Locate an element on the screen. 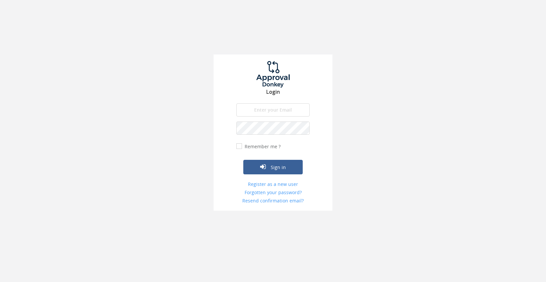 The width and height of the screenshot is (546, 282). button: Sign in is located at coordinates (273, 167).